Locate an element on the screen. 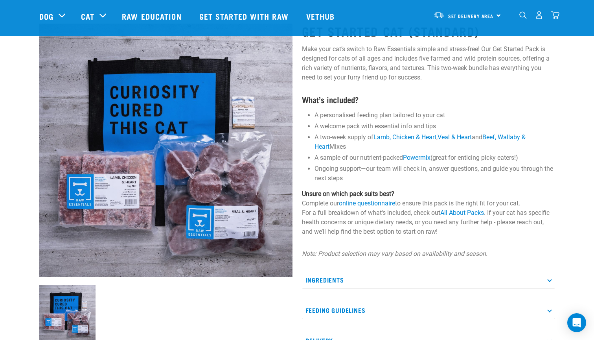 This screenshot has height=340, width=594. li: A welcome pack with essential info and tips is located at coordinates (435, 126).